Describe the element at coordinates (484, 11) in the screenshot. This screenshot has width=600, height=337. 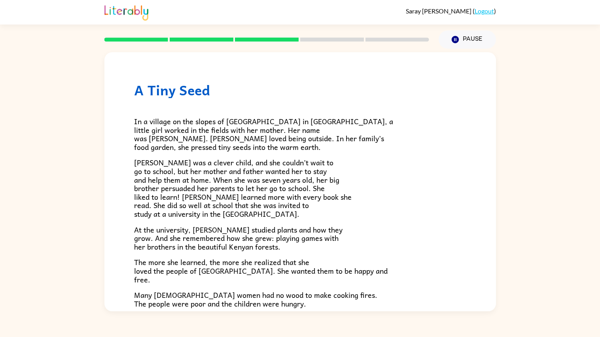
I see `a: Logout` at that location.